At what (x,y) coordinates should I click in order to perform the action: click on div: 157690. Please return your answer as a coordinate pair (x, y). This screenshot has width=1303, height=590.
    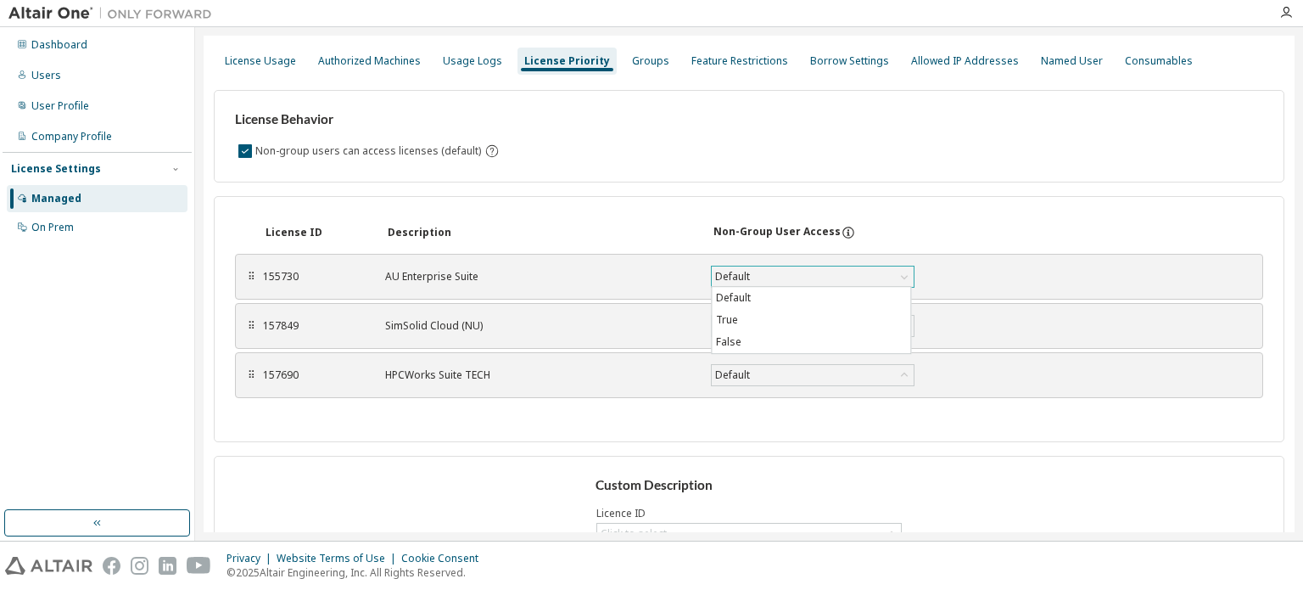
    Looking at the image, I should click on (314, 375).